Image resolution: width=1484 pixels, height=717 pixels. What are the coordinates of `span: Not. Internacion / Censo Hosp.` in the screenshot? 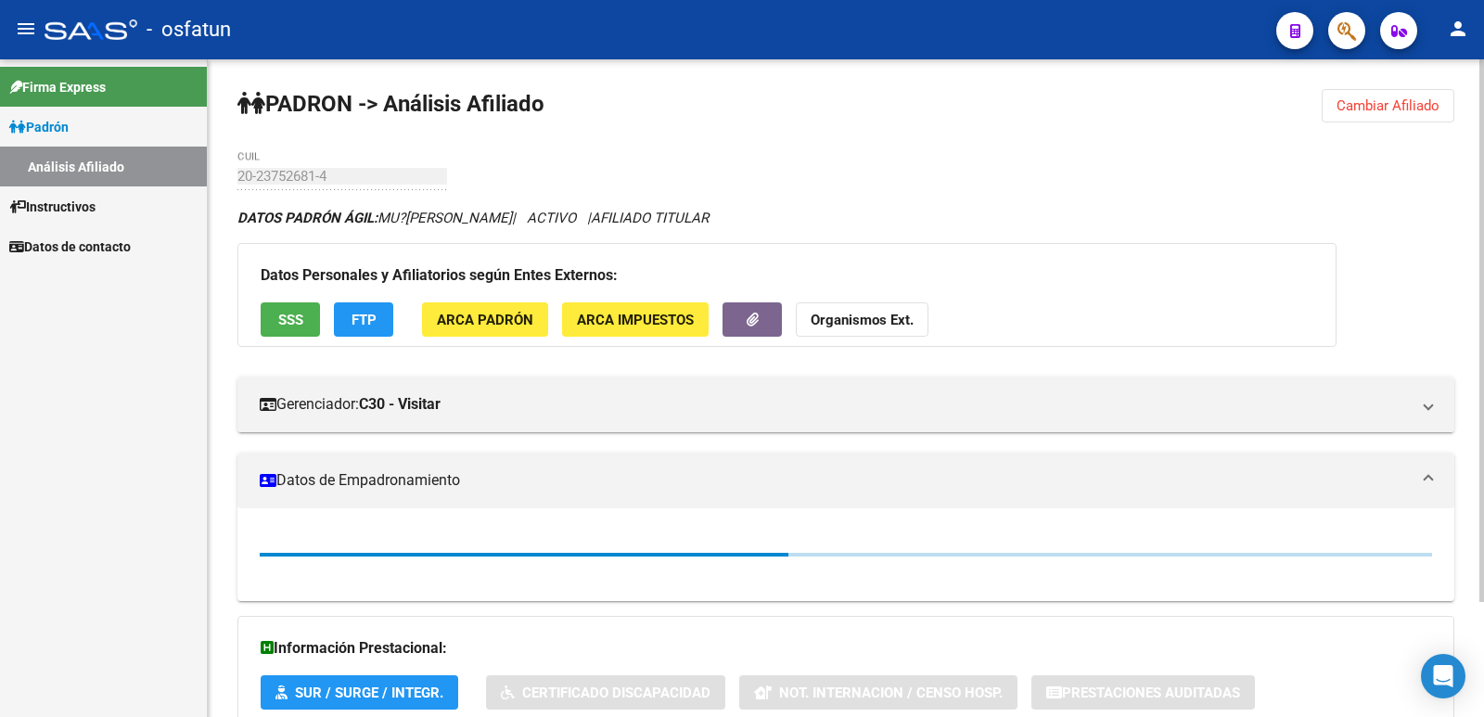 It's located at (891, 693).